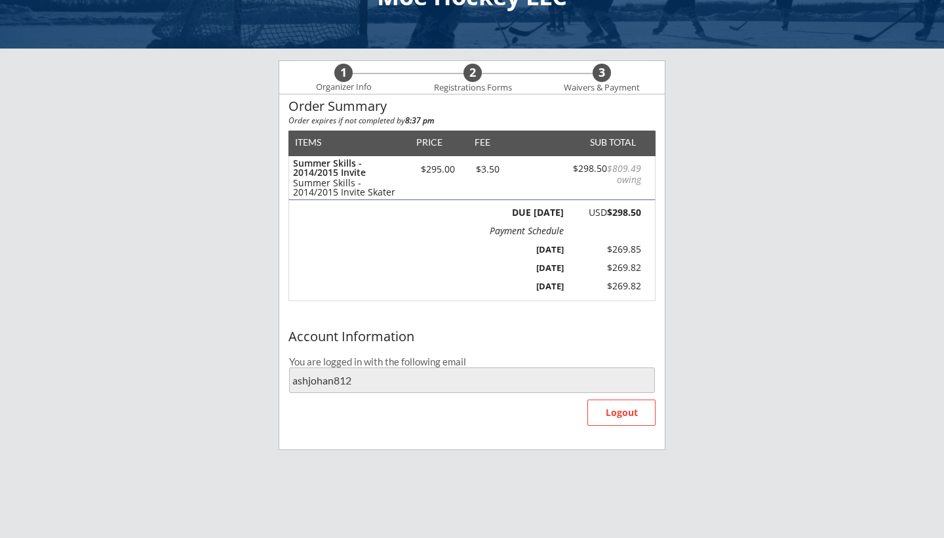  I want to click on div: PRICE, so click(429, 142).